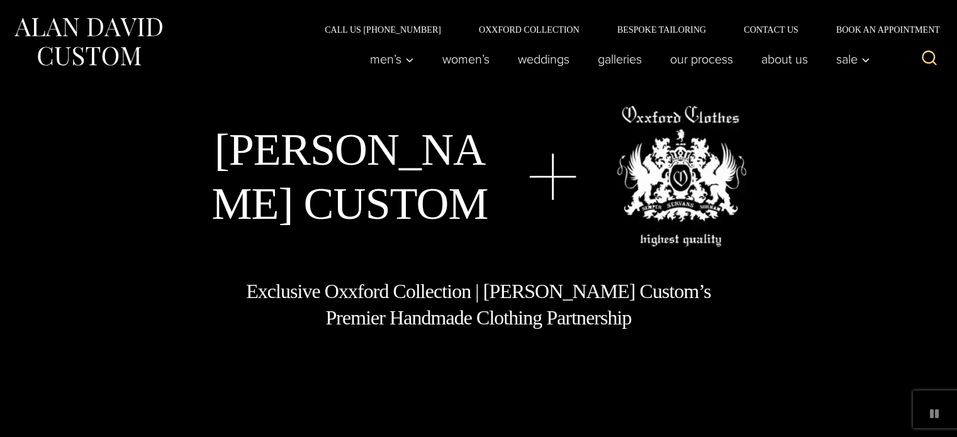 This screenshot has width=957, height=437. Describe the element at coordinates (702, 59) in the screenshot. I see `a: Our Process` at that location.